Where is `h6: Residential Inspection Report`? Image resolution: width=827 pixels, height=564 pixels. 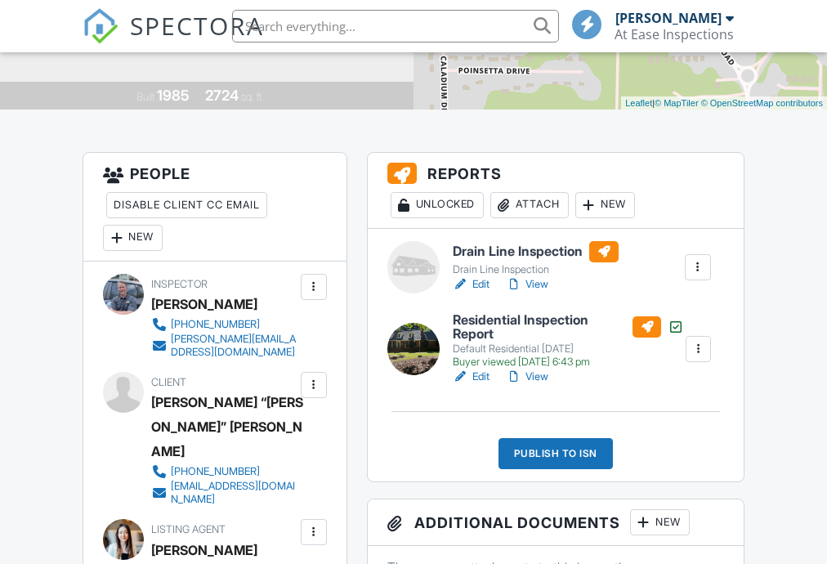
h6: Residential Inspection Report is located at coordinates (568, 327).